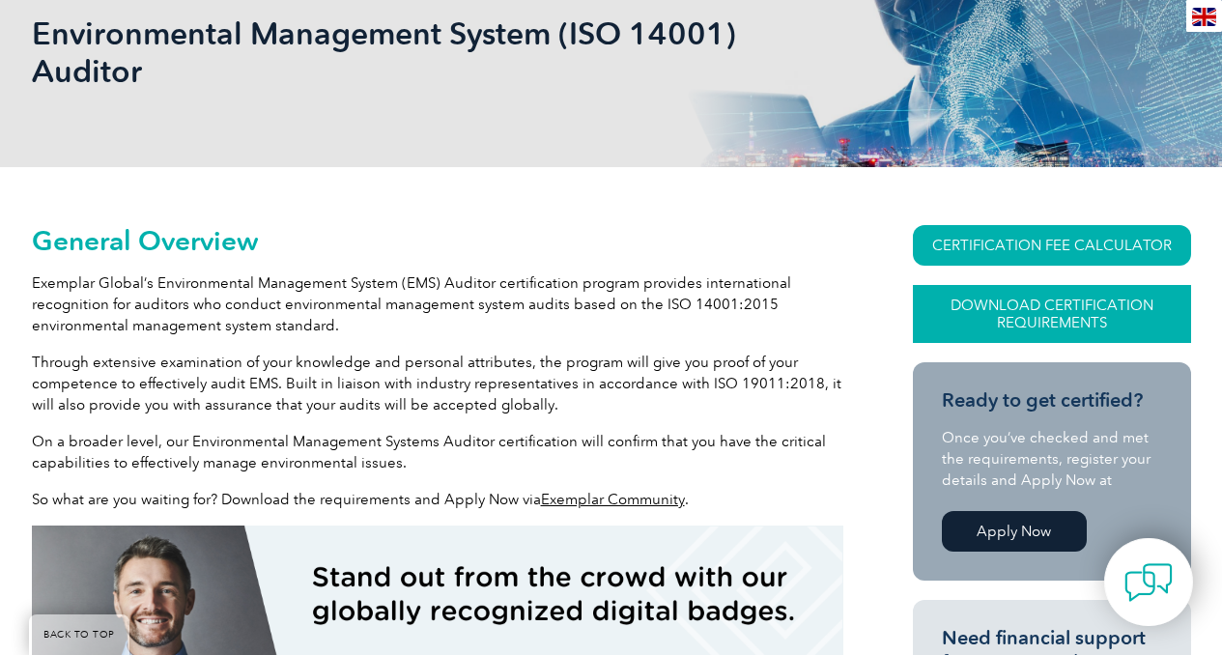 The width and height of the screenshot is (1222, 655). I want to click on img: contact-chat.png, so click(1148, 582).